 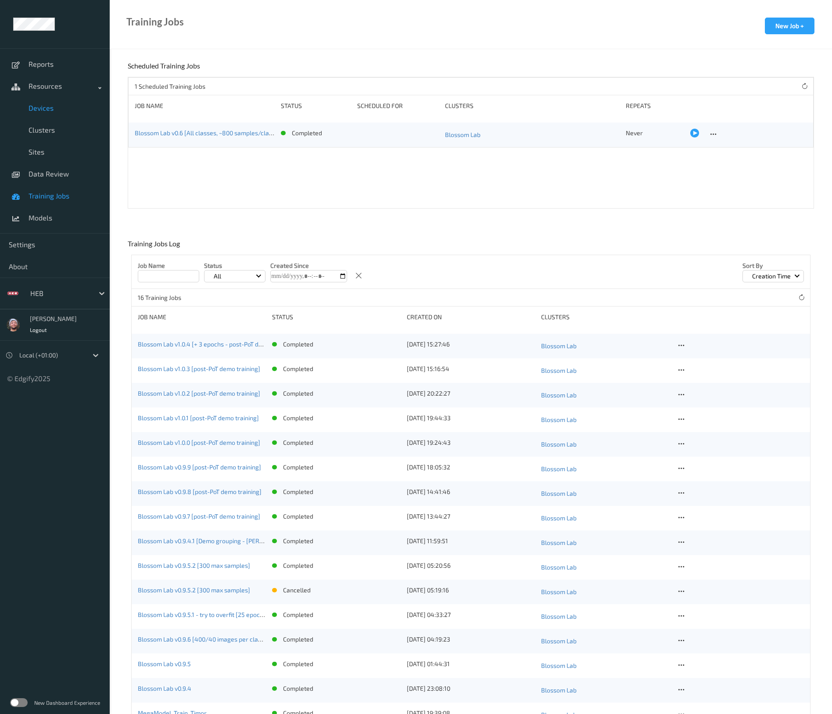 What do you see at coordinates (164, 663) in the screenshot?
I see `a: Blossom Lab v0.9.5` at bounding box center [164, 663].